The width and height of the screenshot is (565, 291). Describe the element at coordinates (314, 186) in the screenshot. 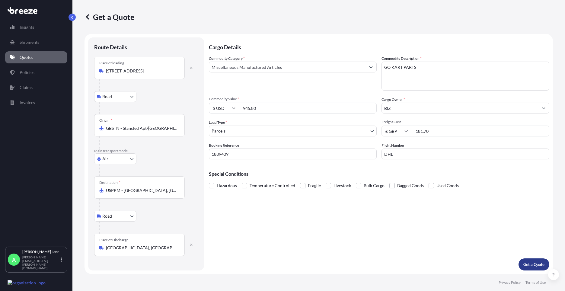

I see `span: Fragile` at that location.